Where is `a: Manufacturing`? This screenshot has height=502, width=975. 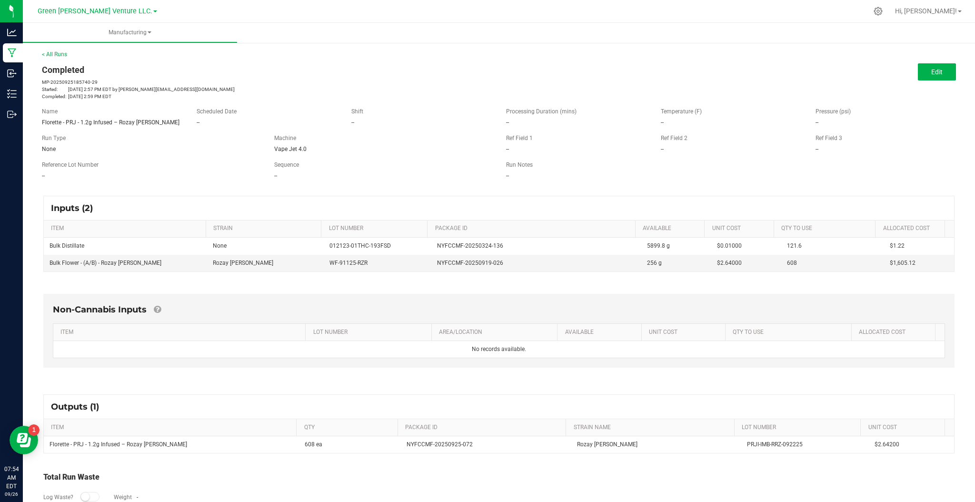
a: Manufacturing is located at coordinates (130, 33).